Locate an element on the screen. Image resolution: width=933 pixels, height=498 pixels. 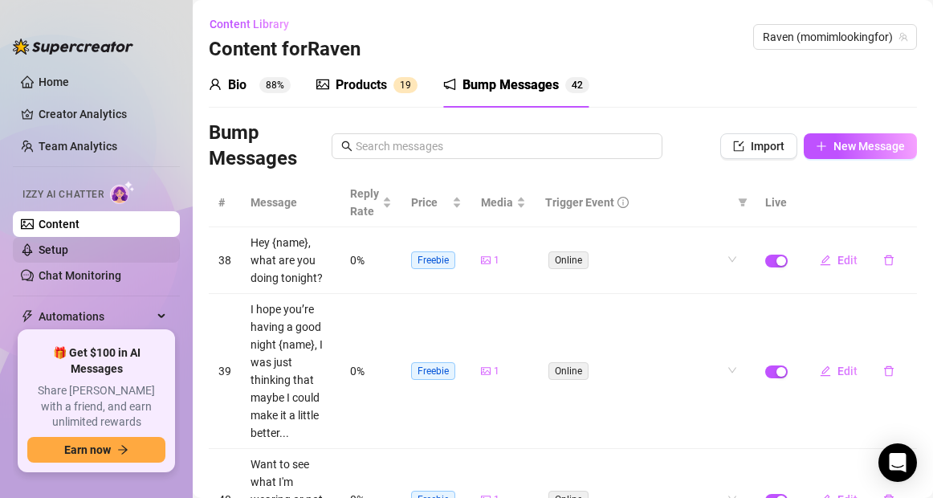
img: AI Chatter is located at coordinates (122, 192).